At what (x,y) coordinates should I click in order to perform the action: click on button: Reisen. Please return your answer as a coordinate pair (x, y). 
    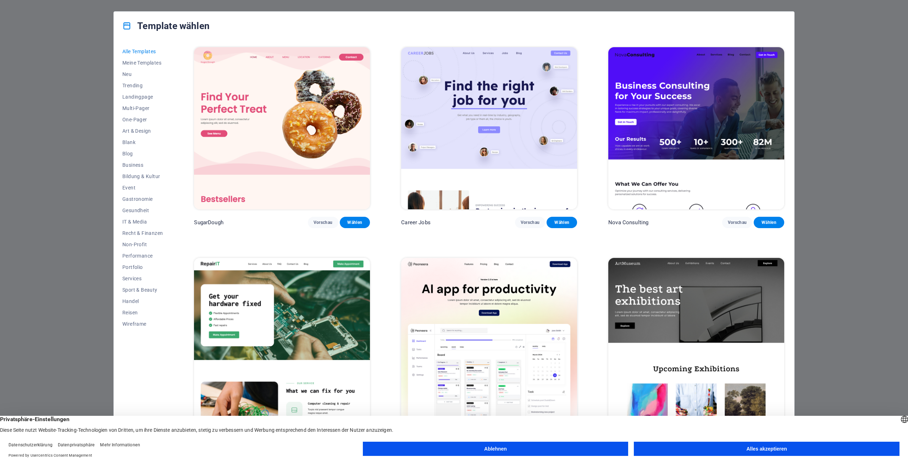
    Looking at the image, I should click on (143, 312).